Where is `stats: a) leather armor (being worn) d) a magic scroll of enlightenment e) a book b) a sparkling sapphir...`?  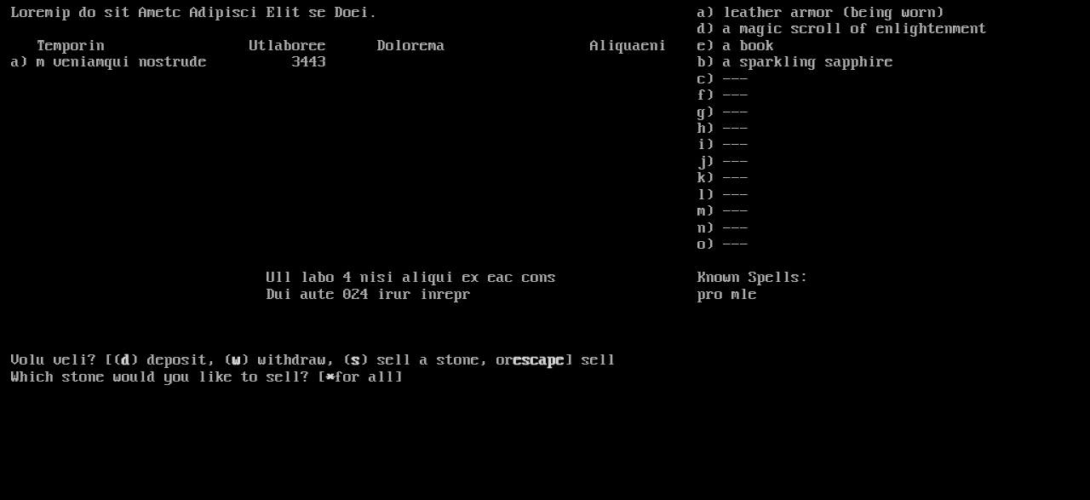 stats: a) leather armor (being worn) d) a magic scroll of enlightenment e) a book b) a sparkling sapphir... is located at coordinates (888, 240).